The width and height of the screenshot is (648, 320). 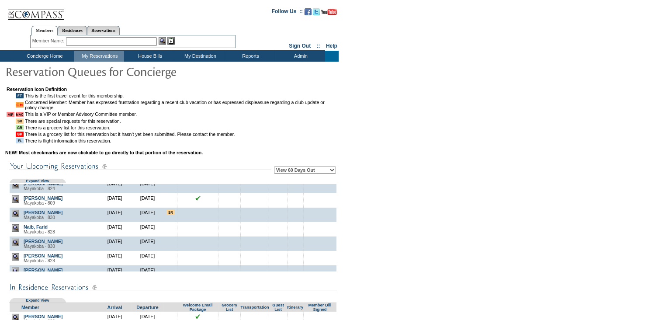 What do you see at coordinates (181, 141) in the screenshot?
I see `td: There is flight information this reservation.` at bounding box center [181, 141].